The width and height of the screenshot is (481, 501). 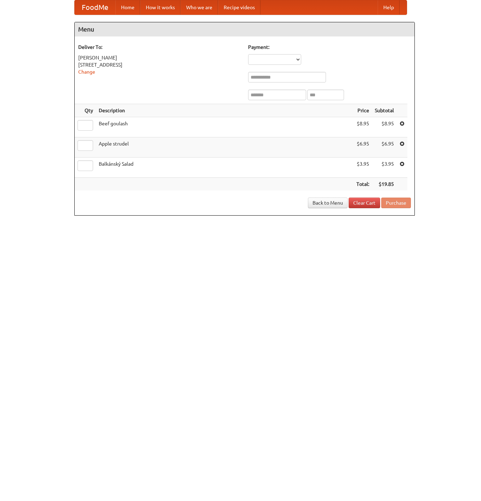 What do you see at coordinates (239, 7) in the screenshot?
I see `a: Recipe videos` at bounding box center [239, 7].